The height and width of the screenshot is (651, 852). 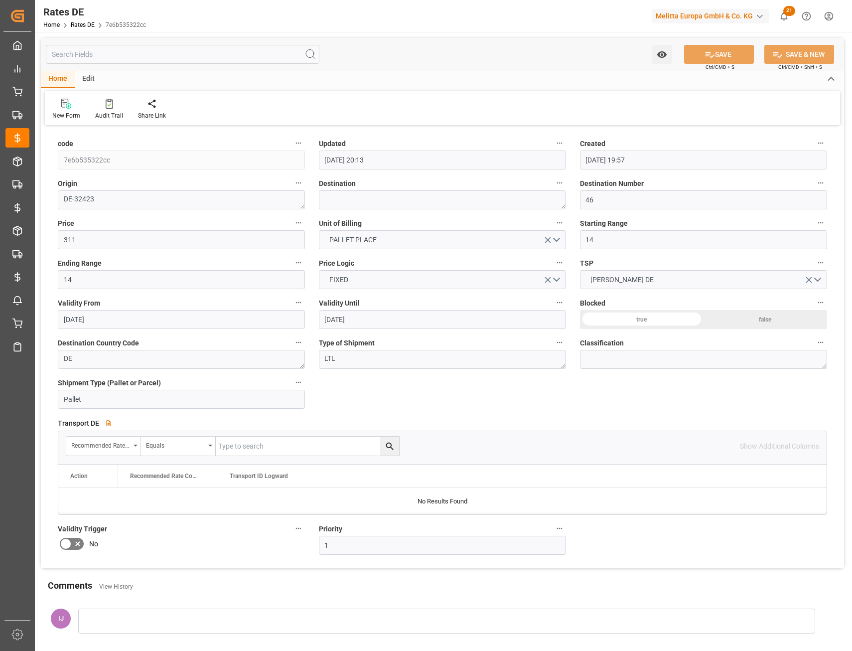 I want to click on div: Share Link, so click(x=152, y=116).